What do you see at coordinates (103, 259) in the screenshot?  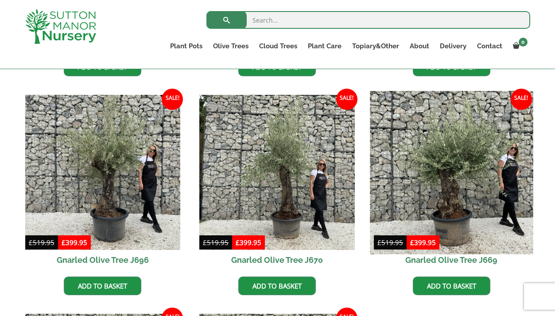 I see `h2: Gnarled Olive Tree J696` at bounding box center [103, 259].